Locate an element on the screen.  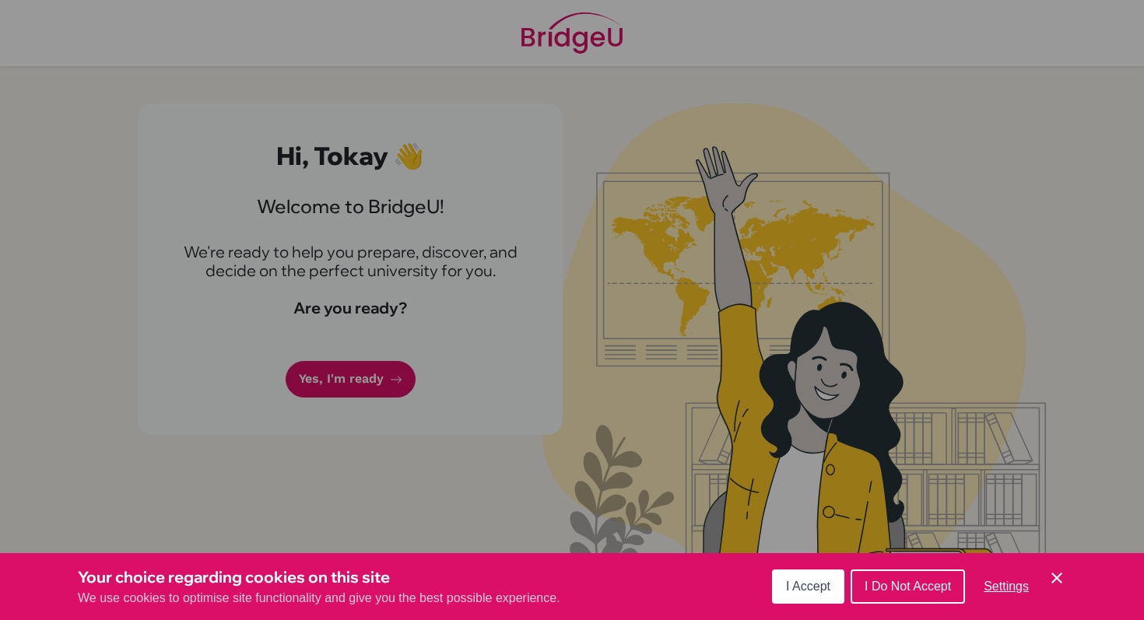
p: We use cookies to optimise site functionality and give you the best possible experience. is located at coordinates (319, 598).